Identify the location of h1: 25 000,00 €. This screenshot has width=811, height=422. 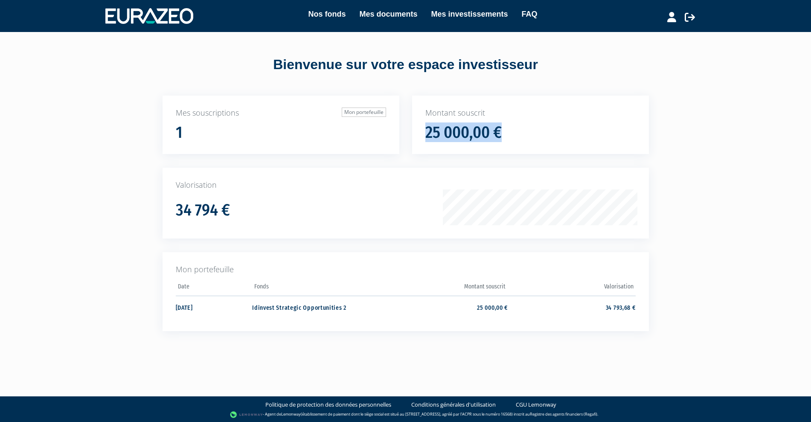
(463, 133).